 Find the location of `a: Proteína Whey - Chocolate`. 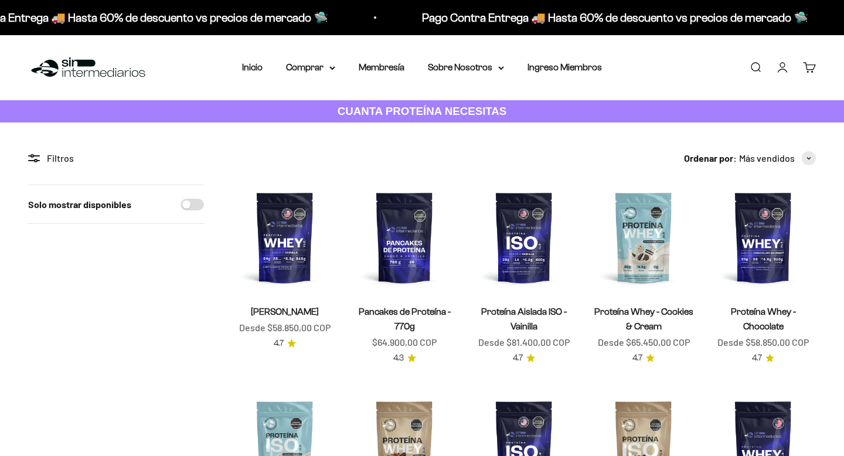

a: Proteína Whey - Chocolate is located at coordinates (763, 319).